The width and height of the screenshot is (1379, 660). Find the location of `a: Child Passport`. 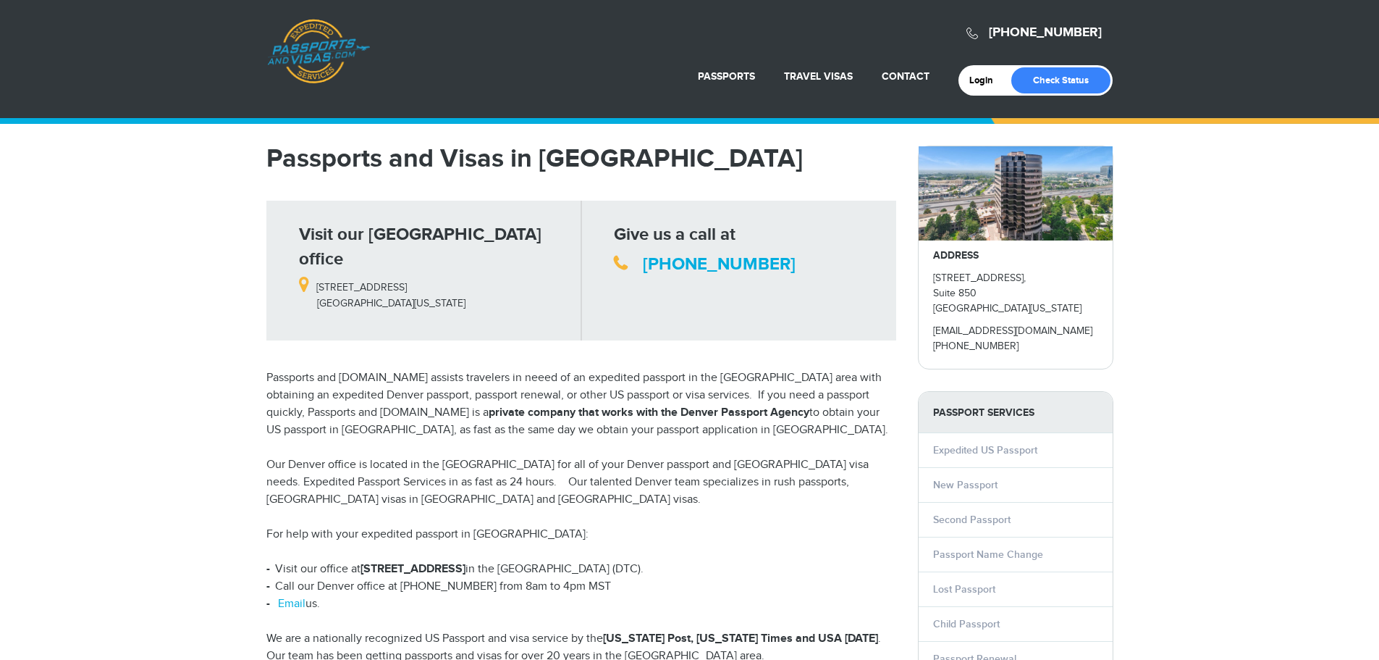

a: Child Passport is located at coordinates (967, 623).